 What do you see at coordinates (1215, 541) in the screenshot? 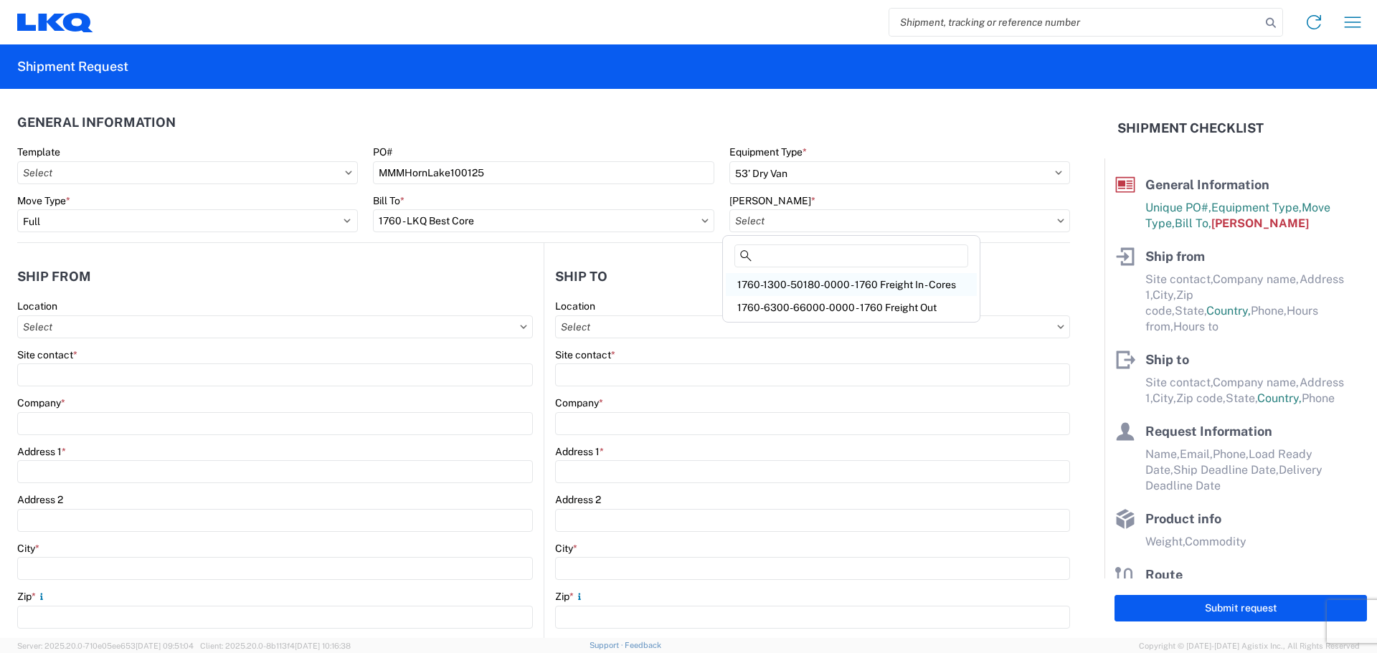
I see `span: Commodity` at bounding box center [1215, 541].